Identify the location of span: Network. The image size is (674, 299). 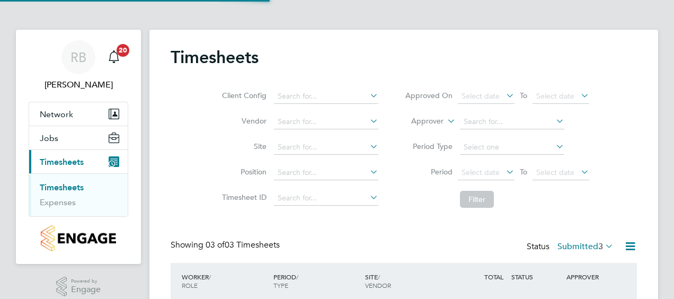
(56, 114).